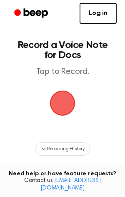 The image size is (125, 197). I want to click on a: Log in, so click(98, 13).